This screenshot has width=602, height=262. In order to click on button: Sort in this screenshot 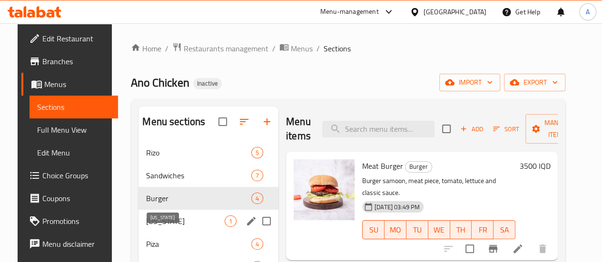, I will do `click(506, 129)`.